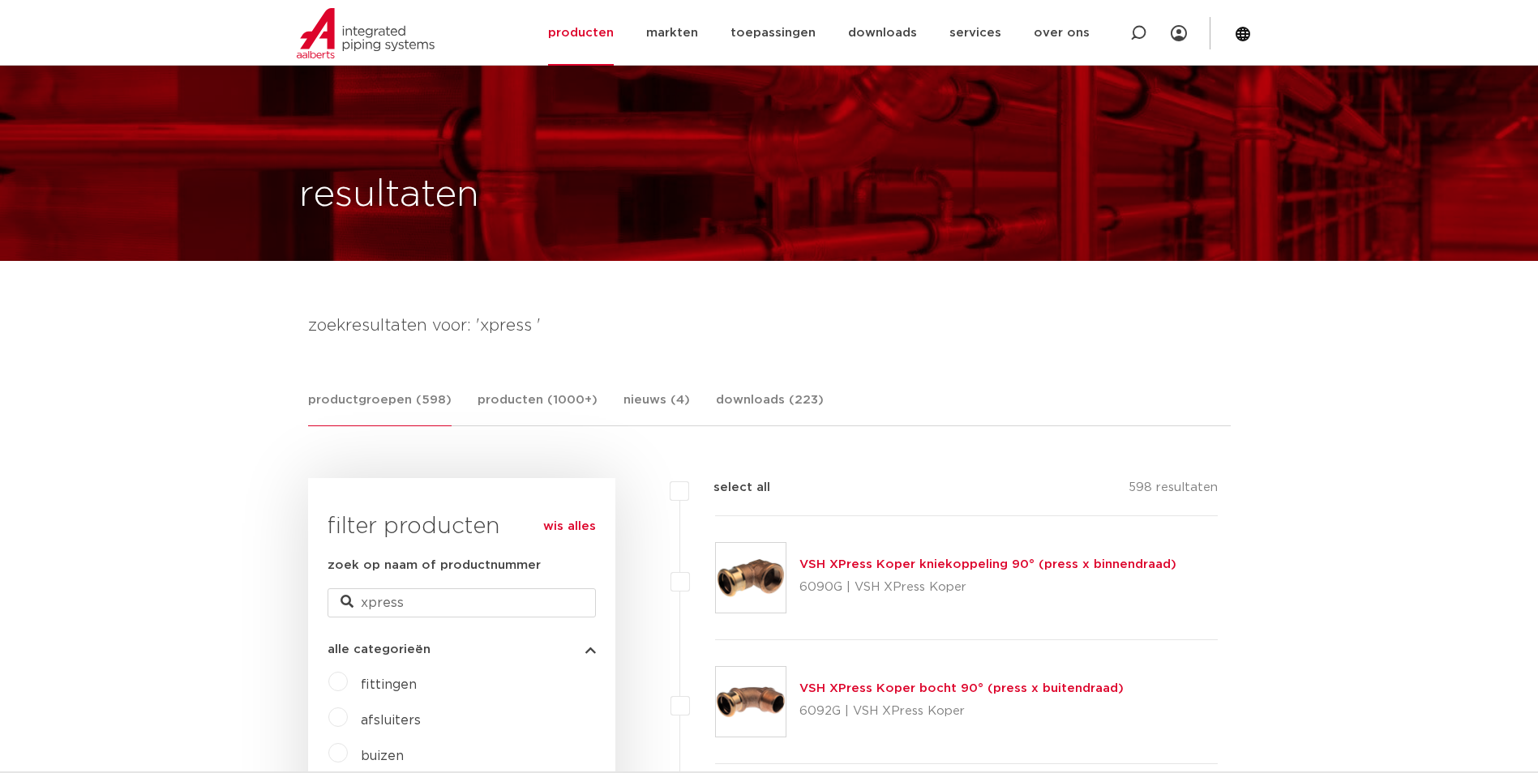 This screenshot has height=773, width=1538. Describe the element at coordinates (988, 588) in the screenshot. I see `p: 6090G | VSH XPress Koper` at that location.